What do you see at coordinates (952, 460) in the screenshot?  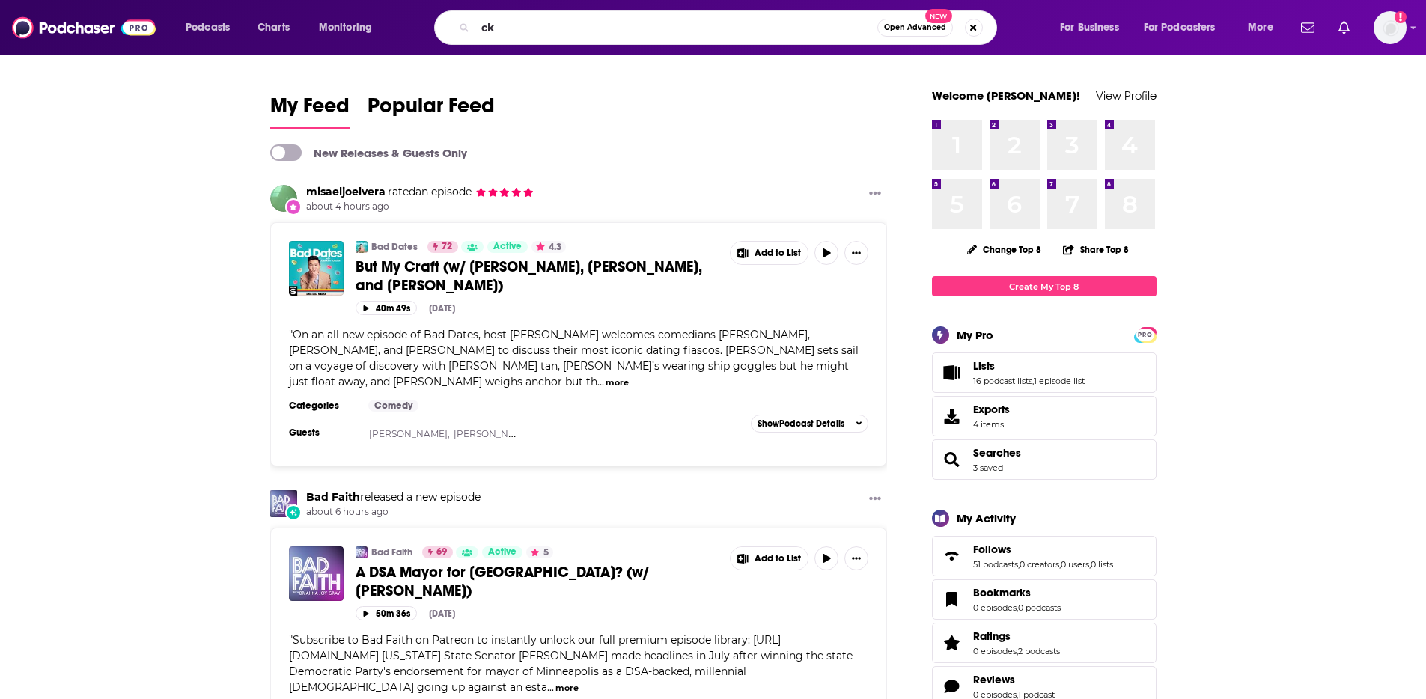 I see `a: Searches` at bounding box center [952, 460].